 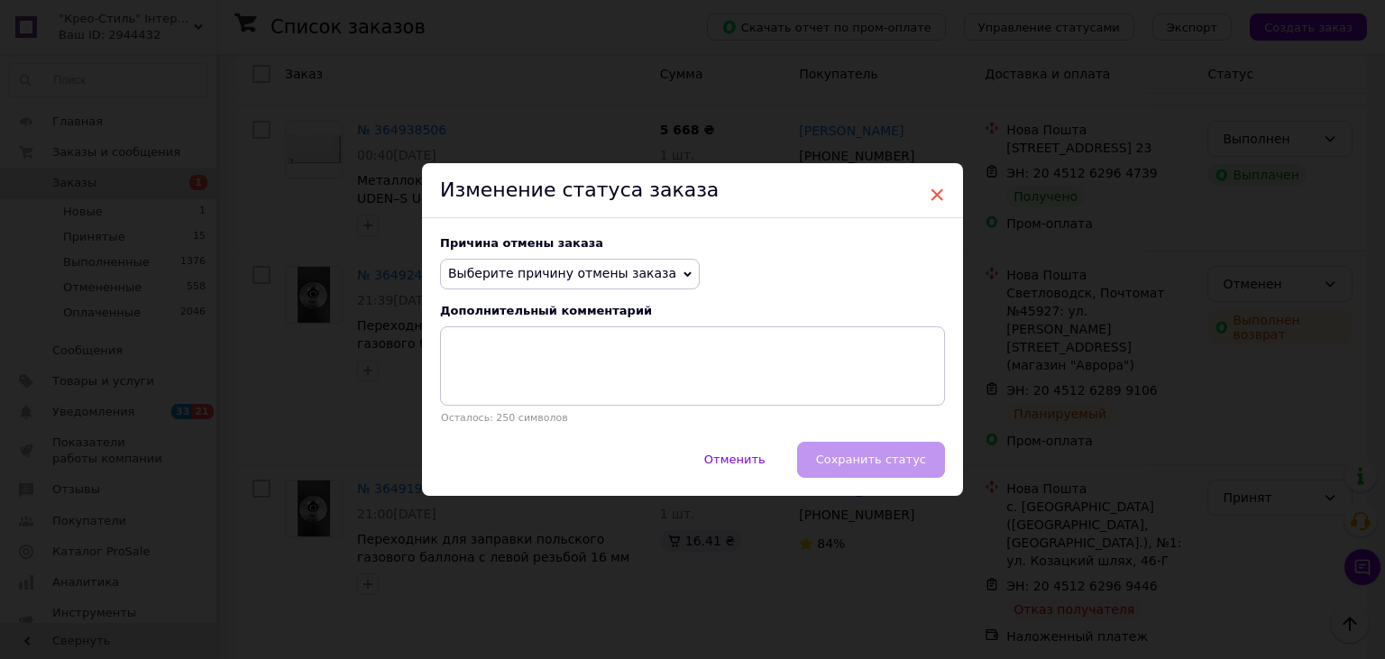 What do you see at coordinates (693, 310) in the screenshot?
I see `div: Дополнительный комментарий` at bounding box center [693, 310].